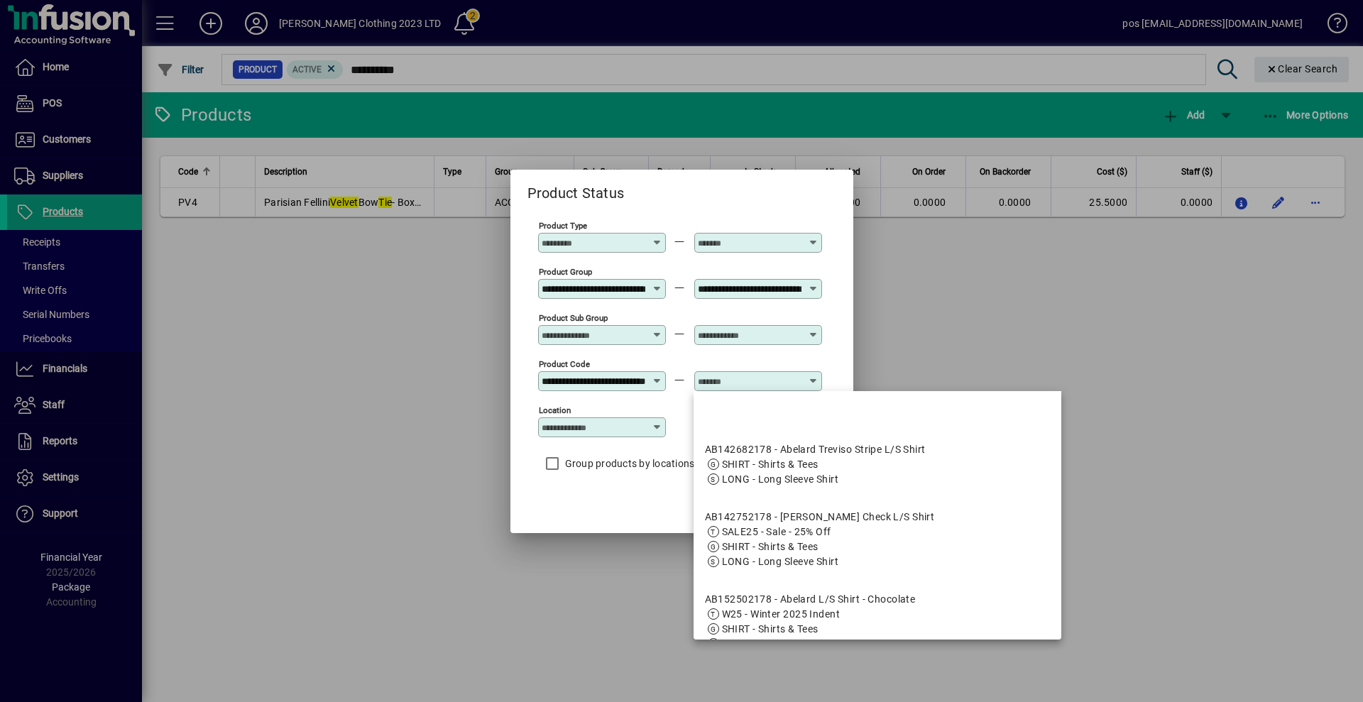  I want to click on h2: Product Status, so click(576, 187).